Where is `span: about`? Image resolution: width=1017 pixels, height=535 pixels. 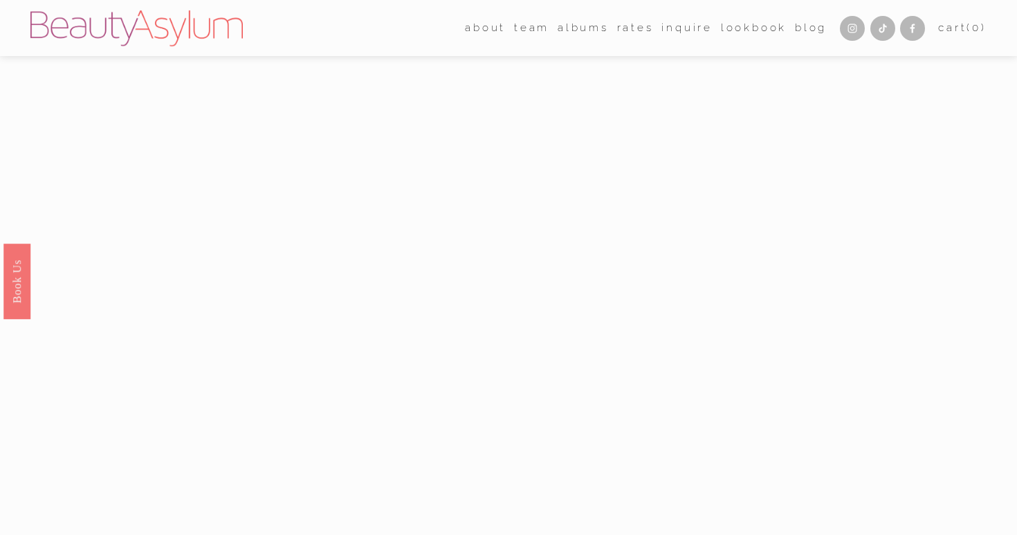 span: about is located at coordinates (485, 28).